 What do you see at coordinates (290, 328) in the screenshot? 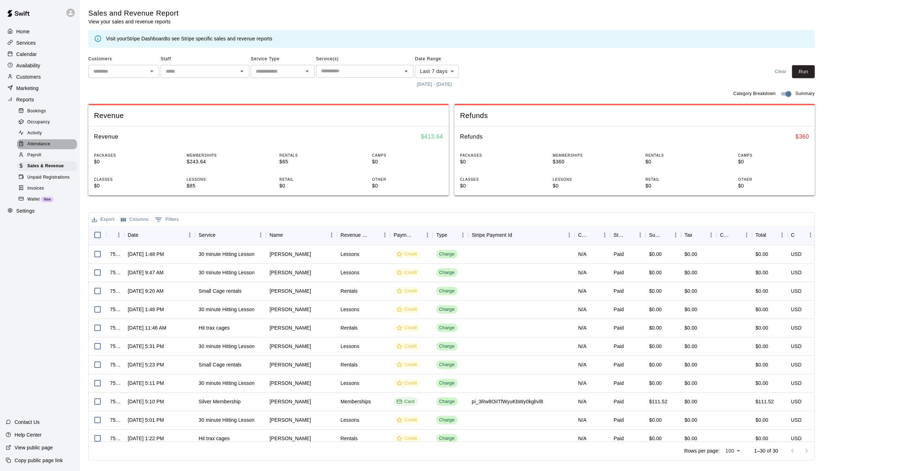
I see `div: Brad Williams` at bounding box center [290, 328].